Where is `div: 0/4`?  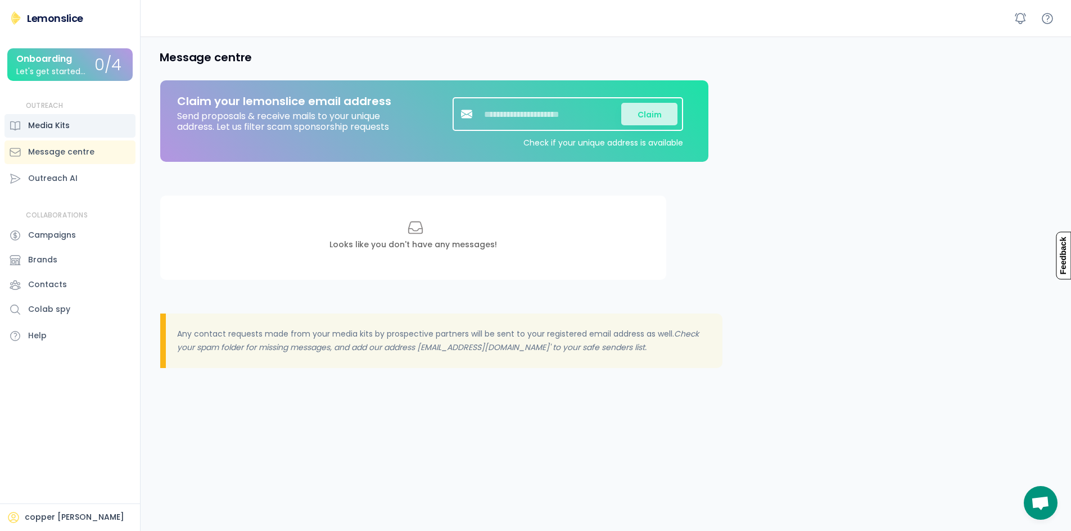
div: 0/4 is located at coordinates (108, 65).